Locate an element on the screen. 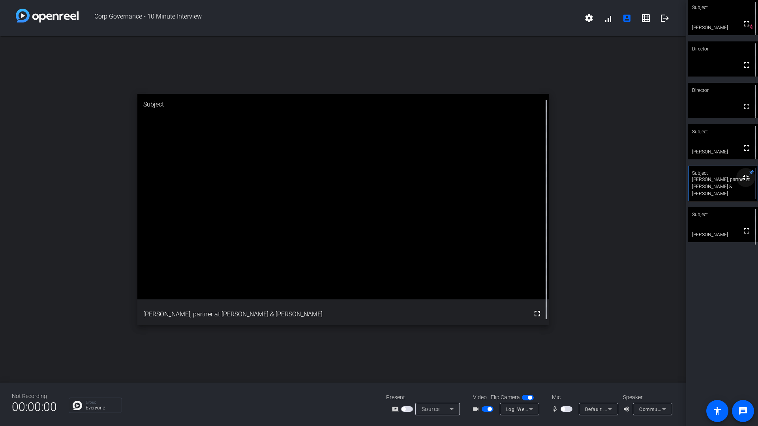  img: white-gradient.svg is located at coordinates (47, 15).